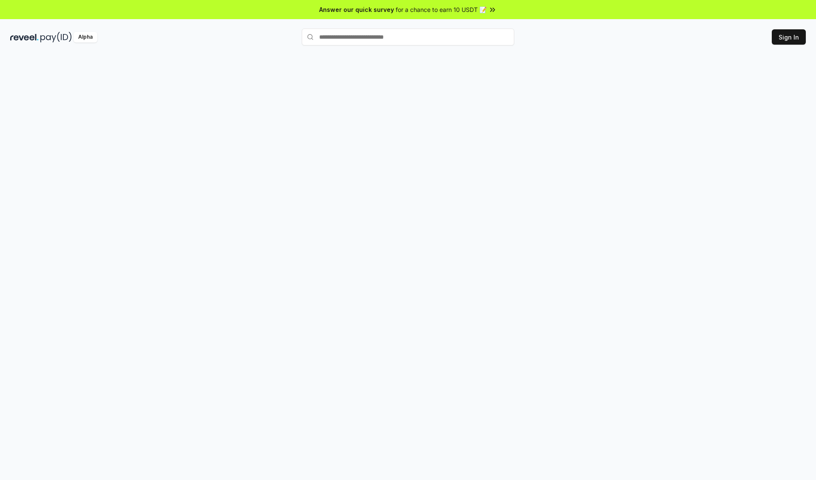 This screenshot has height=480, width=816. I want to click on button: Sign In, so click(789, 37).